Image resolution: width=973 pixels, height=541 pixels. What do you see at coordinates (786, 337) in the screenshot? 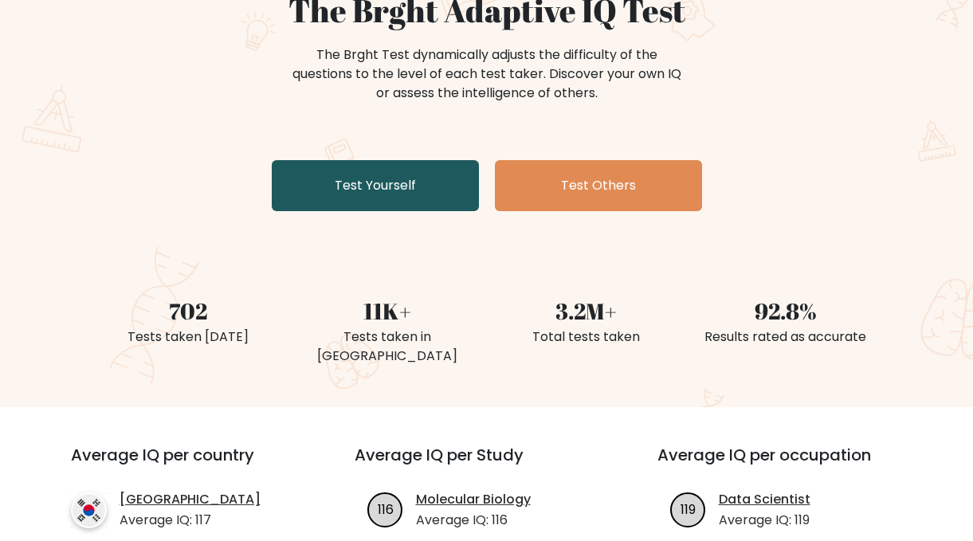
I see `div: Results rated as accurate` at bounding box center [786, 337].